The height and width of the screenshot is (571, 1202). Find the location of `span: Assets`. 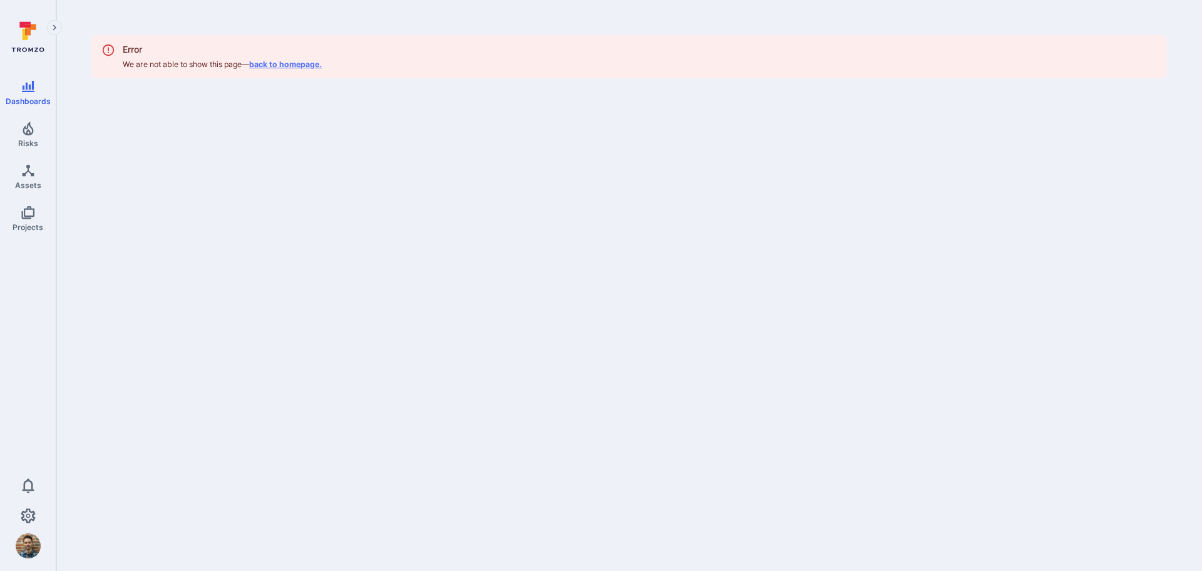

span: Assets is located at coordinates (28, 185).